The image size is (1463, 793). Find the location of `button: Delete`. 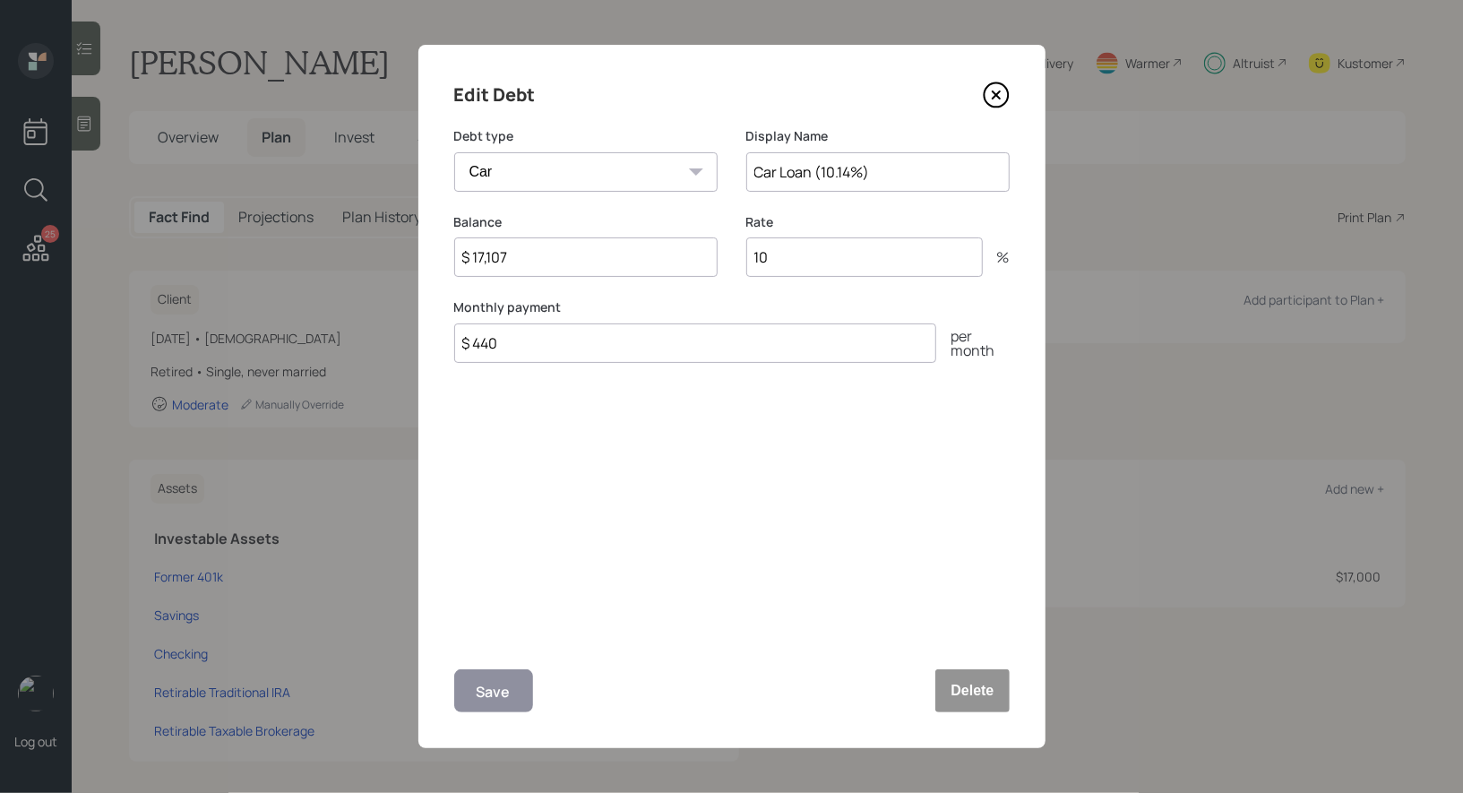

button: Delete is located at coordinates (972, 691).